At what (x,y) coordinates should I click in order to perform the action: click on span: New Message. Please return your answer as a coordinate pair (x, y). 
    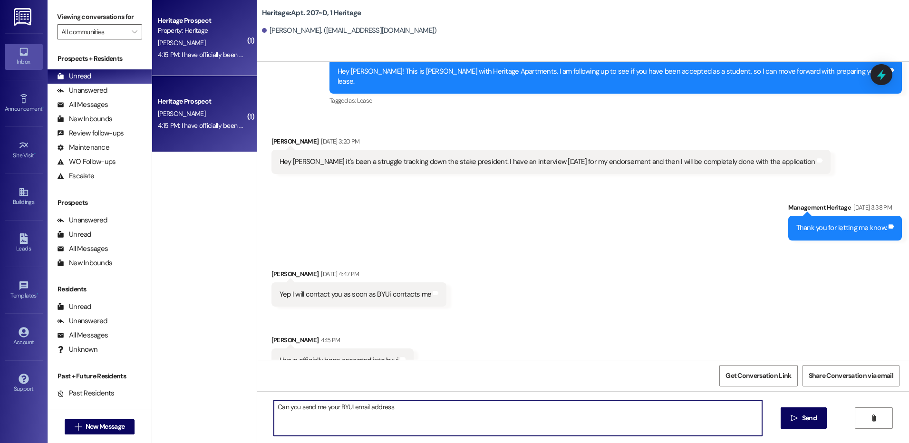
    Looking at the image, I should click on (105, 426).